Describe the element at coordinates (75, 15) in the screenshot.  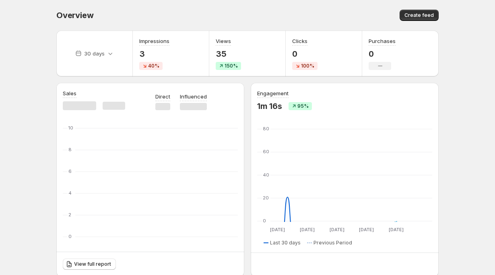
I see `span: Overview` at that location.